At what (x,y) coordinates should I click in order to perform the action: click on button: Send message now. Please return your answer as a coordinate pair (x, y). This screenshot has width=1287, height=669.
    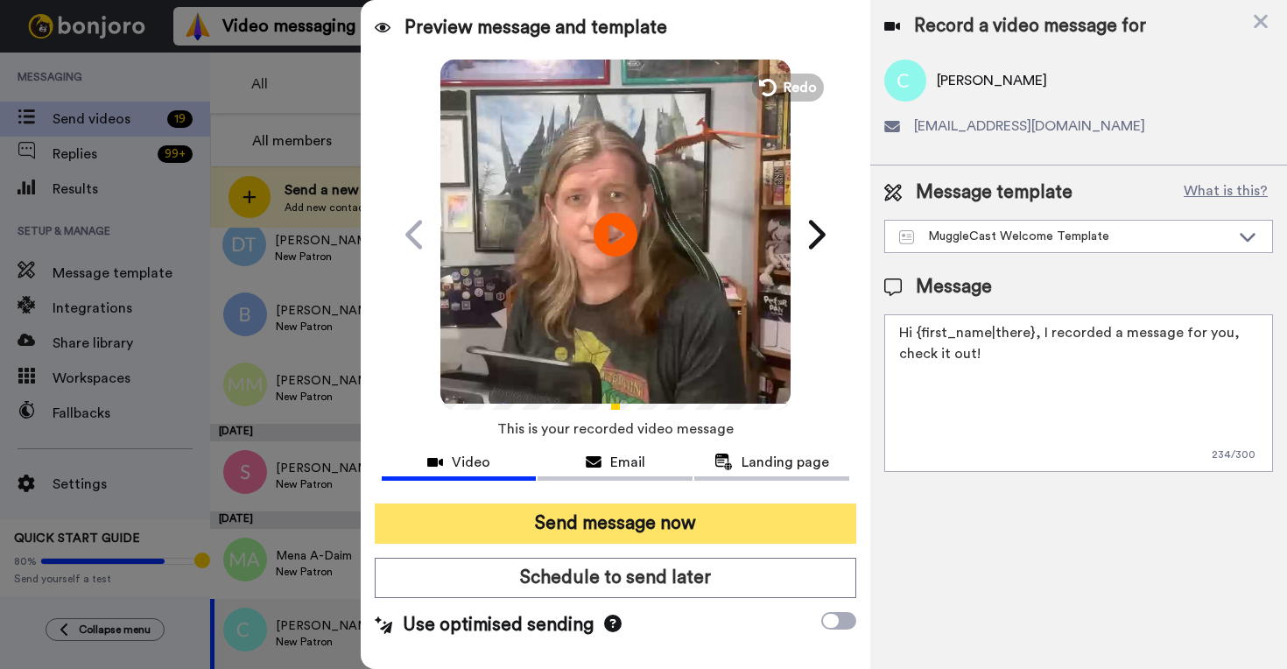
    Looking at the image, I should click on (616, 524).